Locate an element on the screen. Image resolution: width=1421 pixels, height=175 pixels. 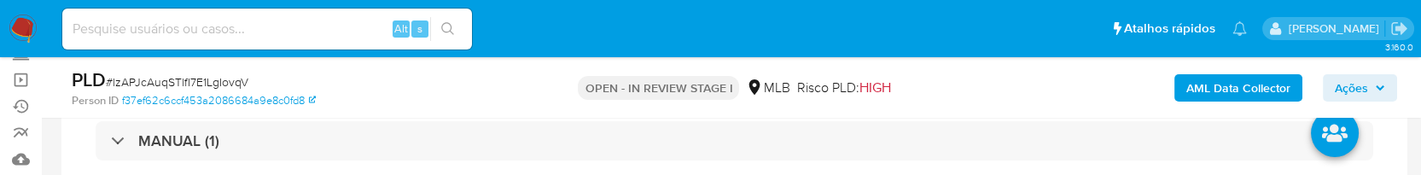
input: Pesquise usuários ou casos... is located at coordinates (267, 29).